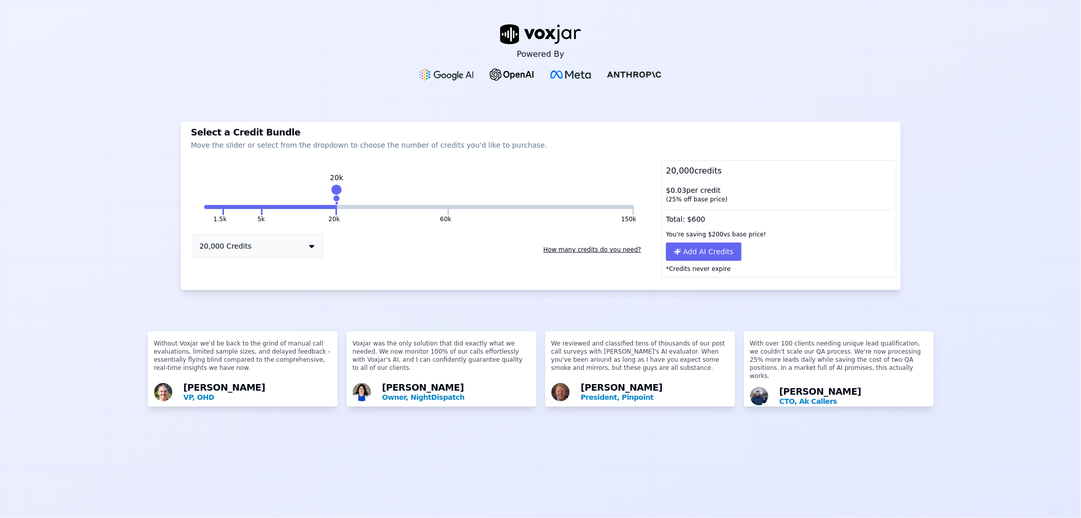 The image size is (1081, 518). I want to click on p: Move the slider or select from the dropdown to choose the number of credits you'd like to purchase., so click(541, 145).